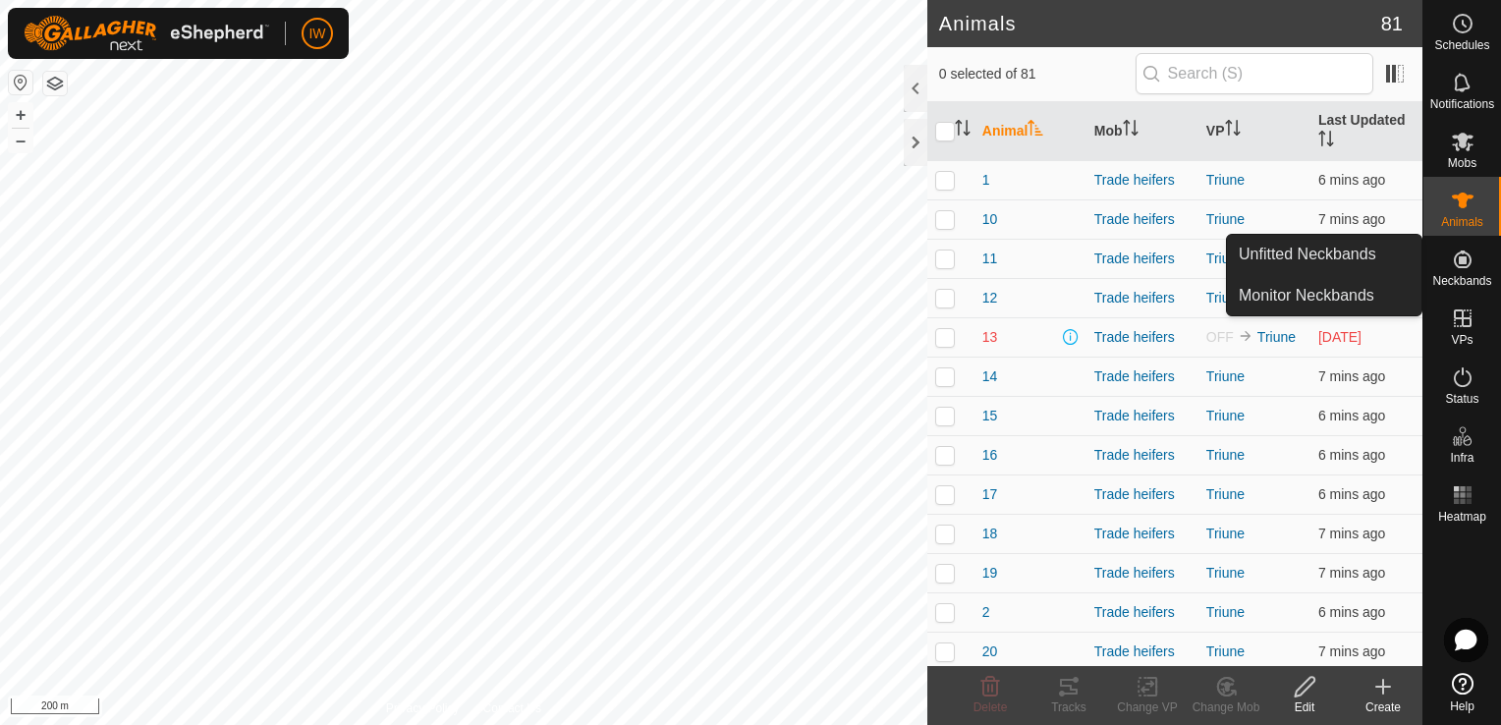 The image size is (1501, 725). Describe the element at coordinates (1254, 74) in the screenshot. I see `input: Search (S)` at that location.